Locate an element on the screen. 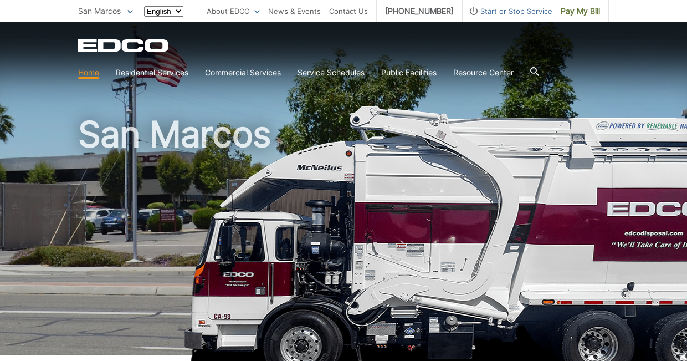 The height and width of the screenshot is (361, 687). span: Pay My Bill is located at coordinates (580, 11).